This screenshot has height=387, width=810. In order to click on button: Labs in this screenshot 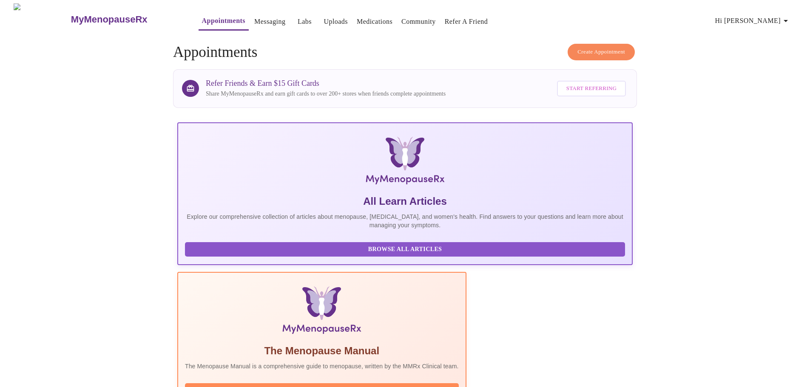, I will do `click(304, 22)`.